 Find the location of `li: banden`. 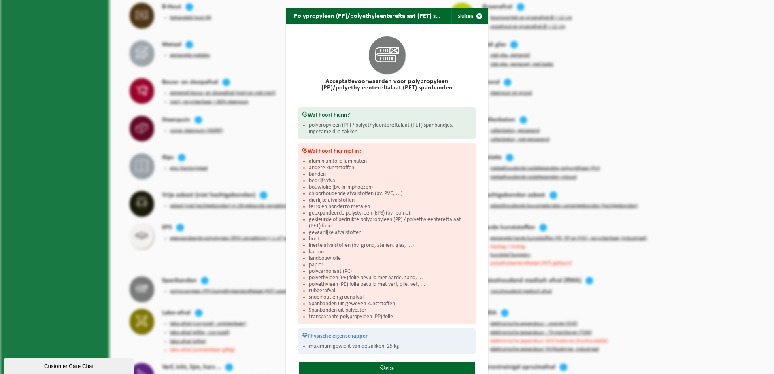

li: banden is located at coordinates (390, 174).